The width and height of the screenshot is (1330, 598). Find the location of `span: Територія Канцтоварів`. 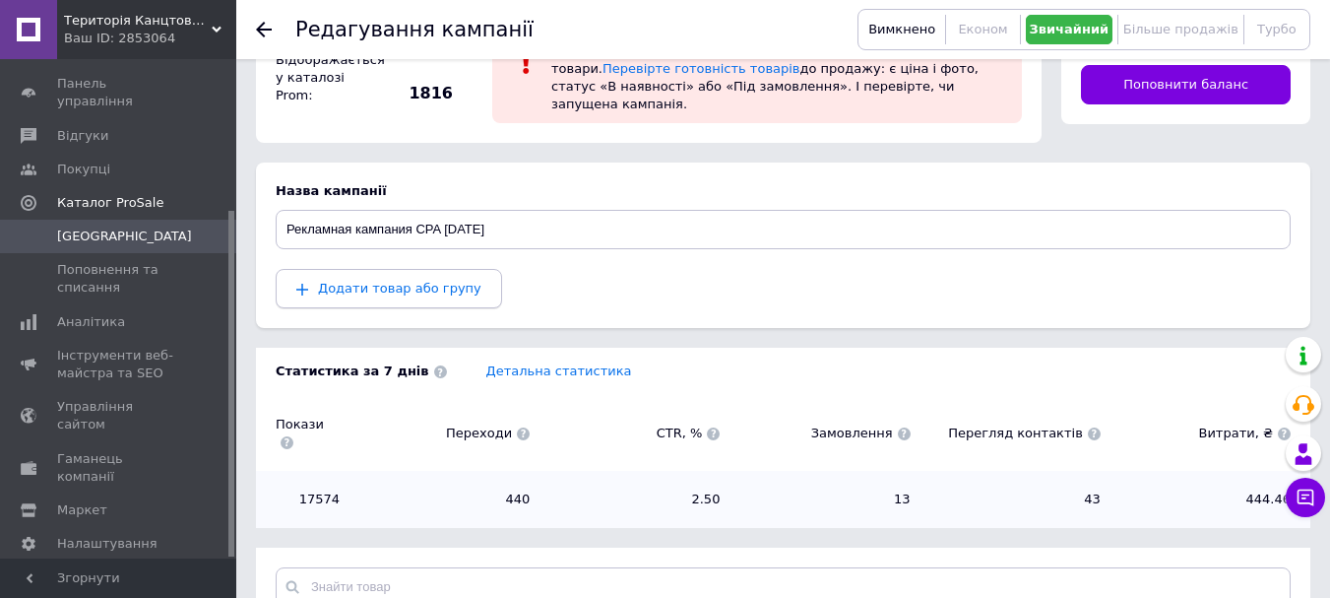

span: Територія Канцтоварів is located at coordinates (138, 21).